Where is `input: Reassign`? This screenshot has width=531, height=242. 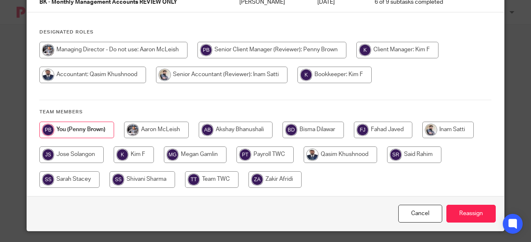
input: Reassign is located at coordinates (470, 214).